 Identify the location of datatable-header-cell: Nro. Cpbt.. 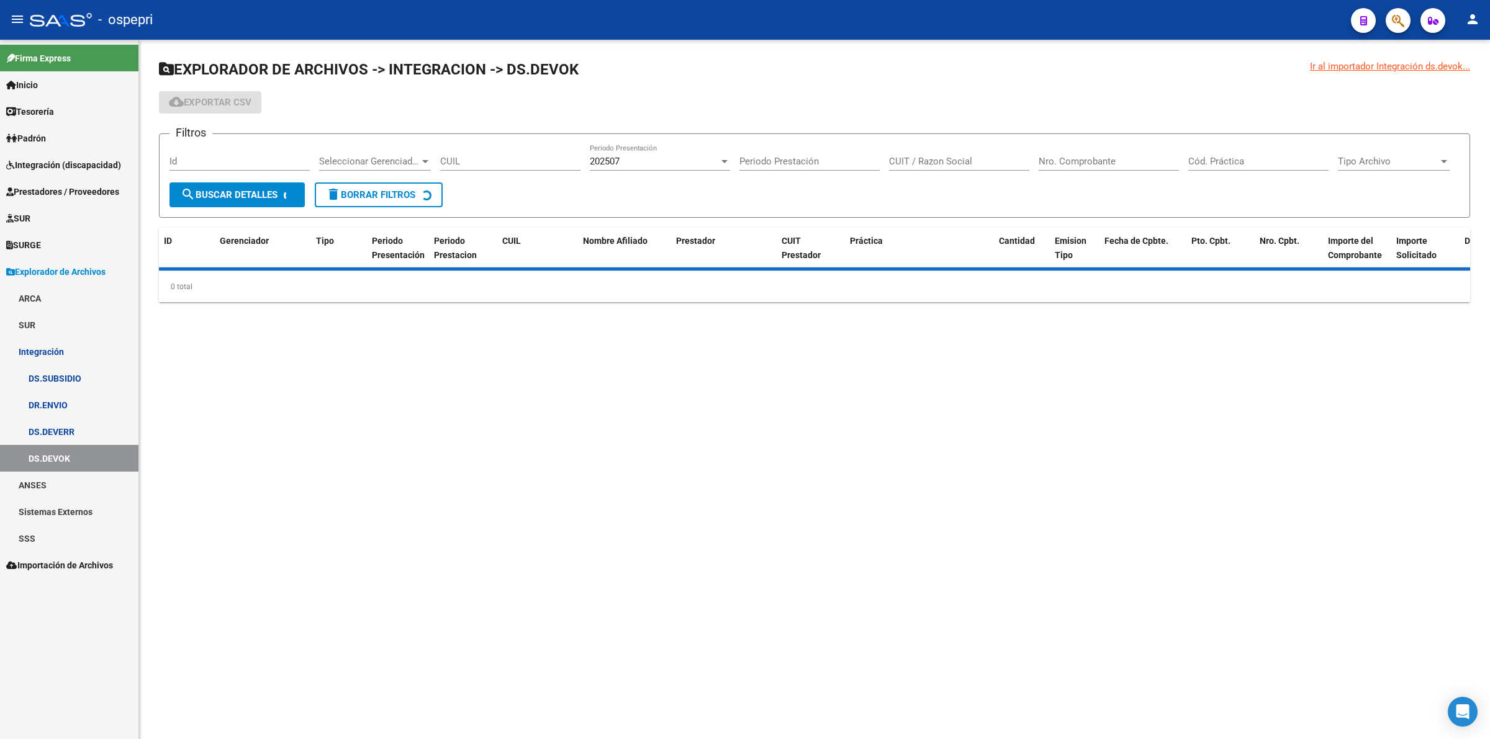
(1289, 248).